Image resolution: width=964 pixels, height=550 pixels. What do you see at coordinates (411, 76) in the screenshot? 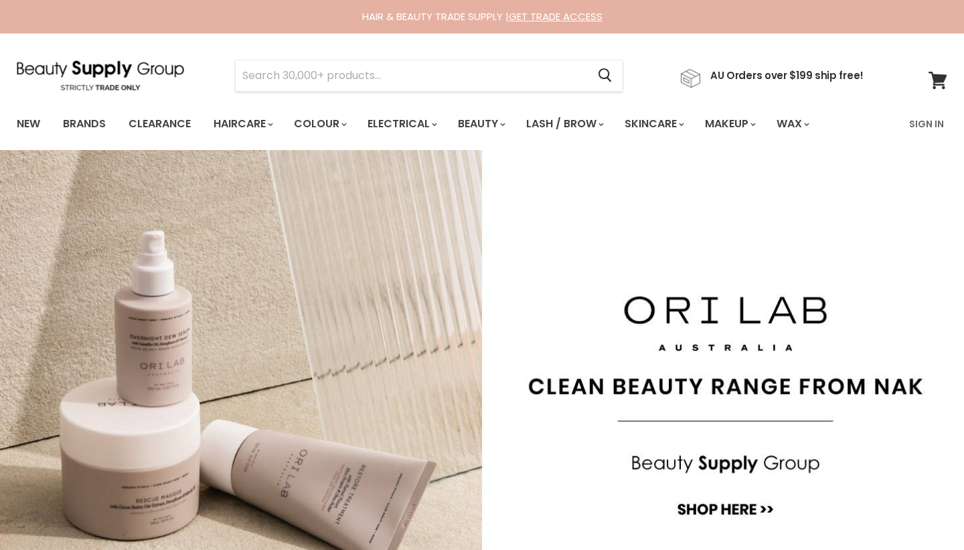
I see `input: Search` at bounding box center [411, 76].